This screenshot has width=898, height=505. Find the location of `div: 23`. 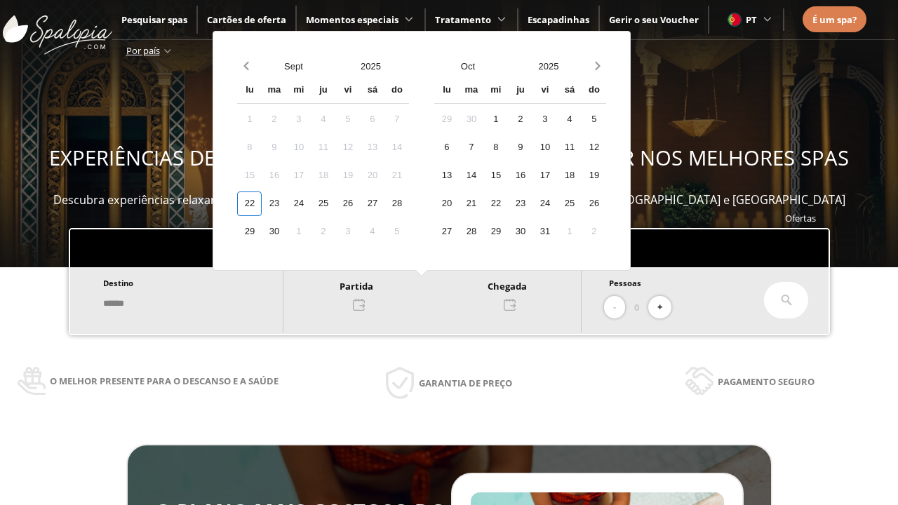

div: 23 is located at coordinates (274, 204).